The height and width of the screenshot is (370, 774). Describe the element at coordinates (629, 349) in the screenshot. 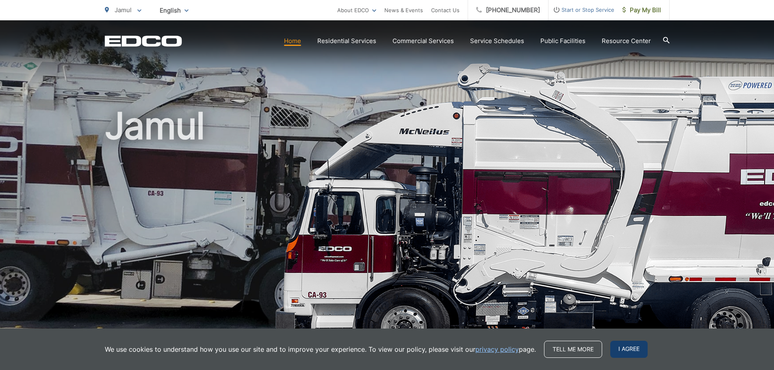

I see `span: I agree` at that location.